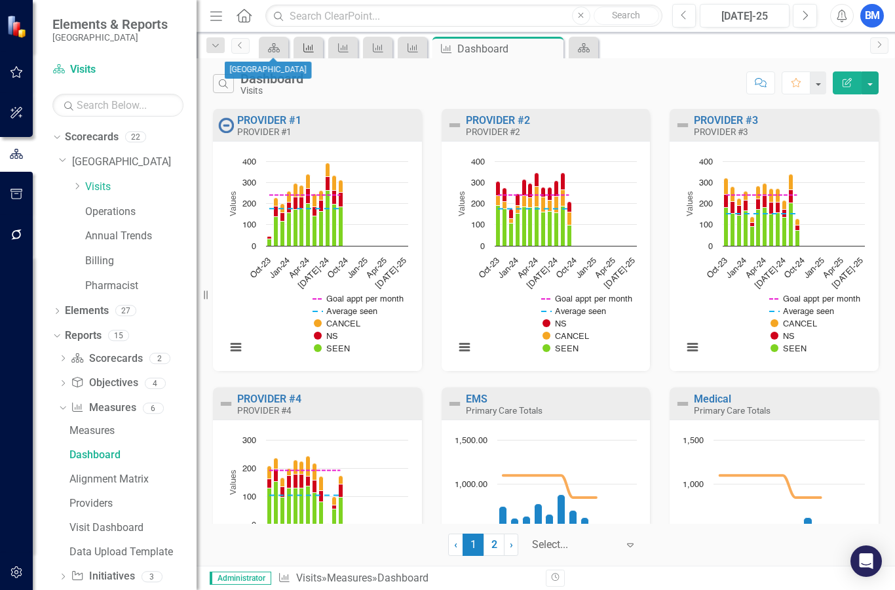  What do you see at coordinates (536, 226) in the screenshot?
I see `path: Apr-24, 186. SEEN.` at bounding box center [536, 226].